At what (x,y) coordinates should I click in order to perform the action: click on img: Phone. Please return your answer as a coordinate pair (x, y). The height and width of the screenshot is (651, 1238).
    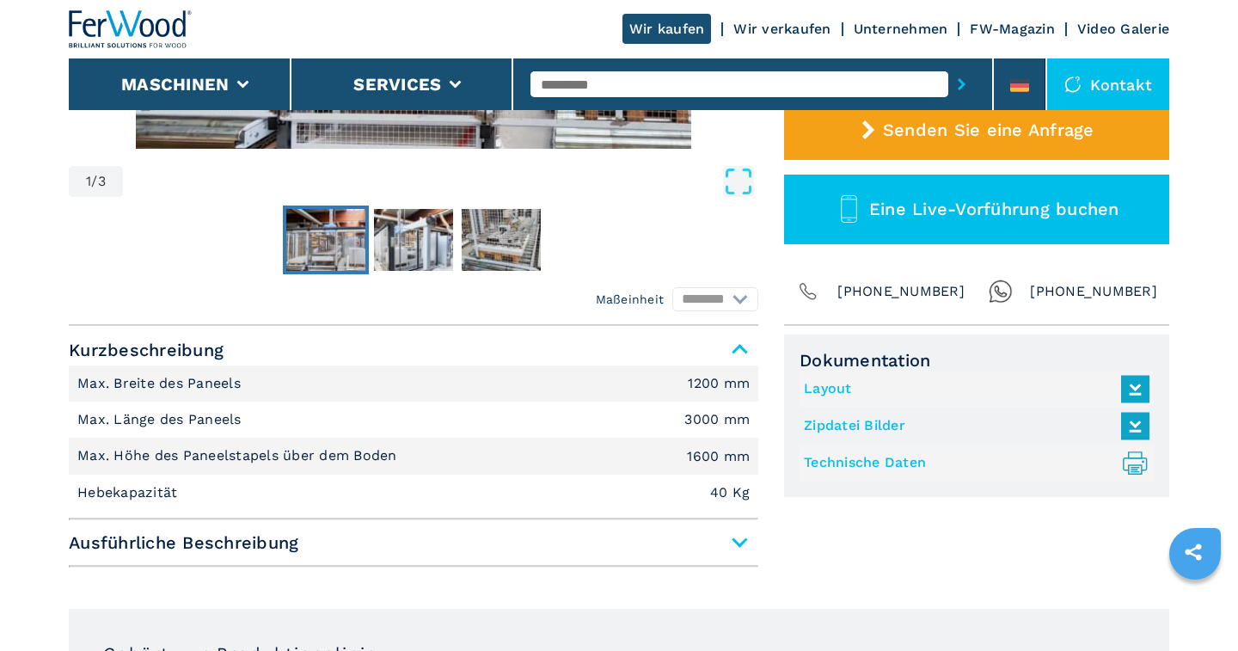
    Looking at the image, I should click on (808, 292).